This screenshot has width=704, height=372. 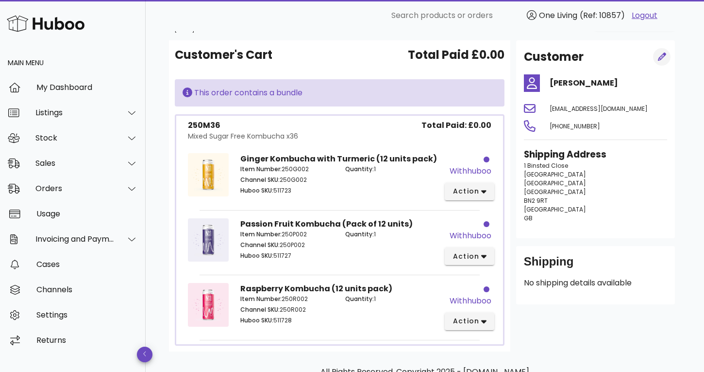 What do you see at coordinates (602, 15) in the screenshot?
I see `span: (Ref: 10857)` at bounding box center [602, 15].